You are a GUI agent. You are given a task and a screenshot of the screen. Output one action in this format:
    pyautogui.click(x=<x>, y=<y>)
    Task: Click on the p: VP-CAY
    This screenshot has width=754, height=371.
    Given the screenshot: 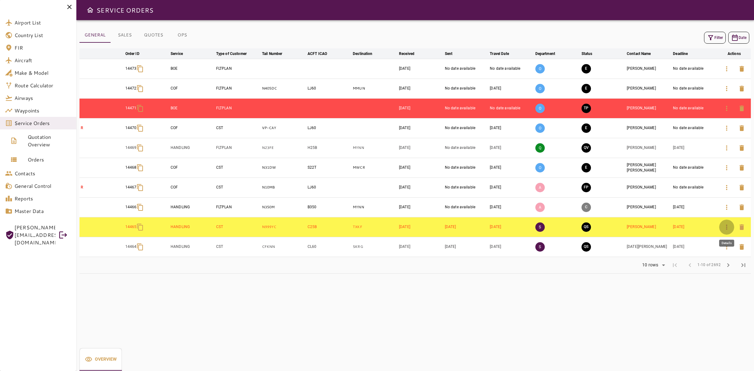 What is the action you would take?
    pyautogui.click(x=283, y=128)
    